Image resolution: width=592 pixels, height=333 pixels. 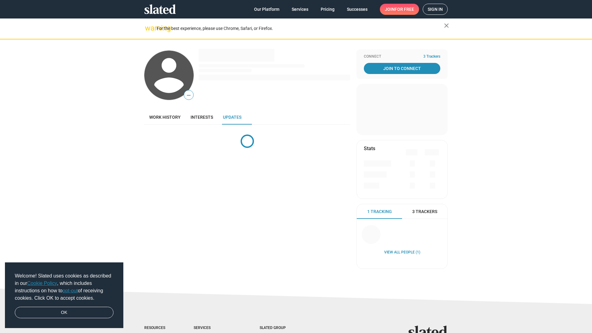 What do you see at coordinates (402, 57) in the screenshot?
I see `div: Connect` at bounding box center [402, 57].